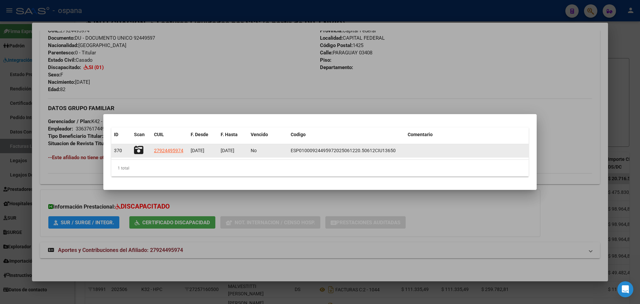  What do you see at coordinates (467, 134) in the screenshot?
I see `datatable-header-cell: Comentario` at bounding box center [467, 134].